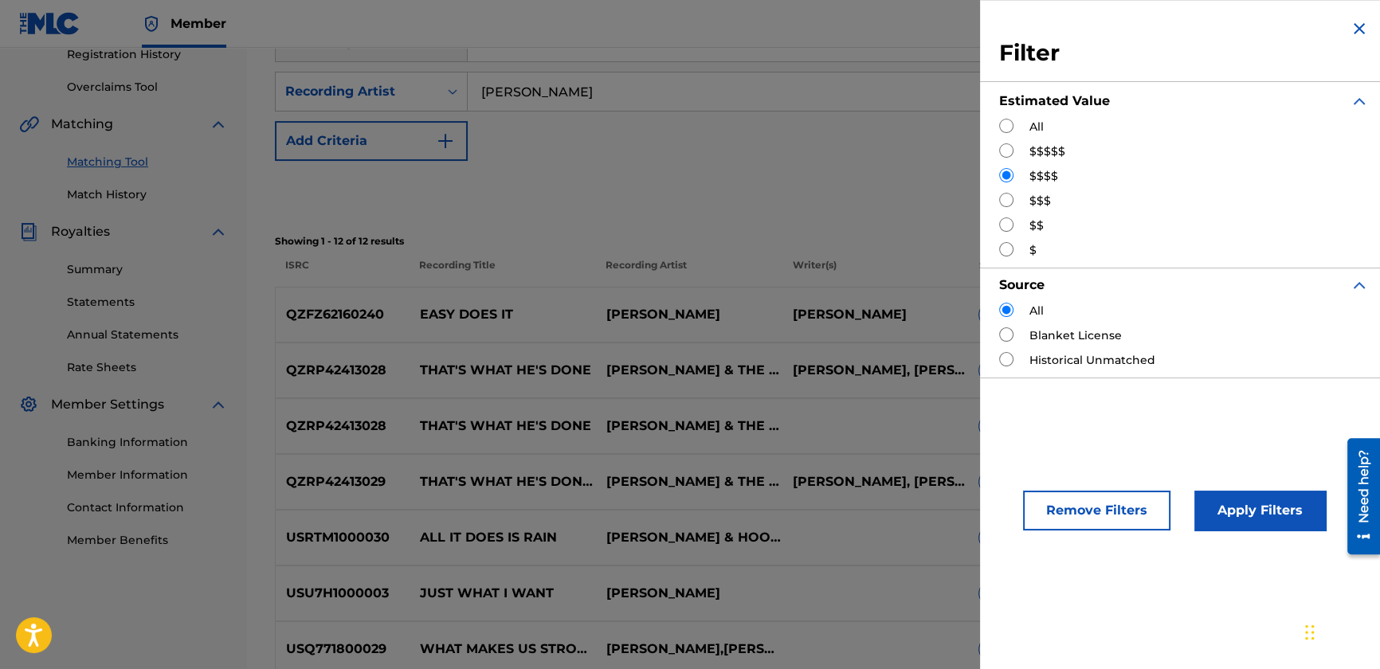 The image size is (1380, 669). Describe the element at coordinates (147, 475) in the screenshot. I see `a: Member Information` at that location.